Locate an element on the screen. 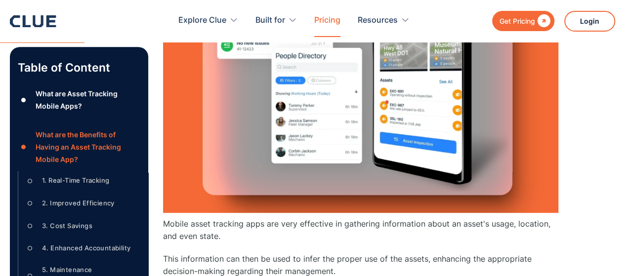  p: Table of Content is located at coordinates (79, 68).